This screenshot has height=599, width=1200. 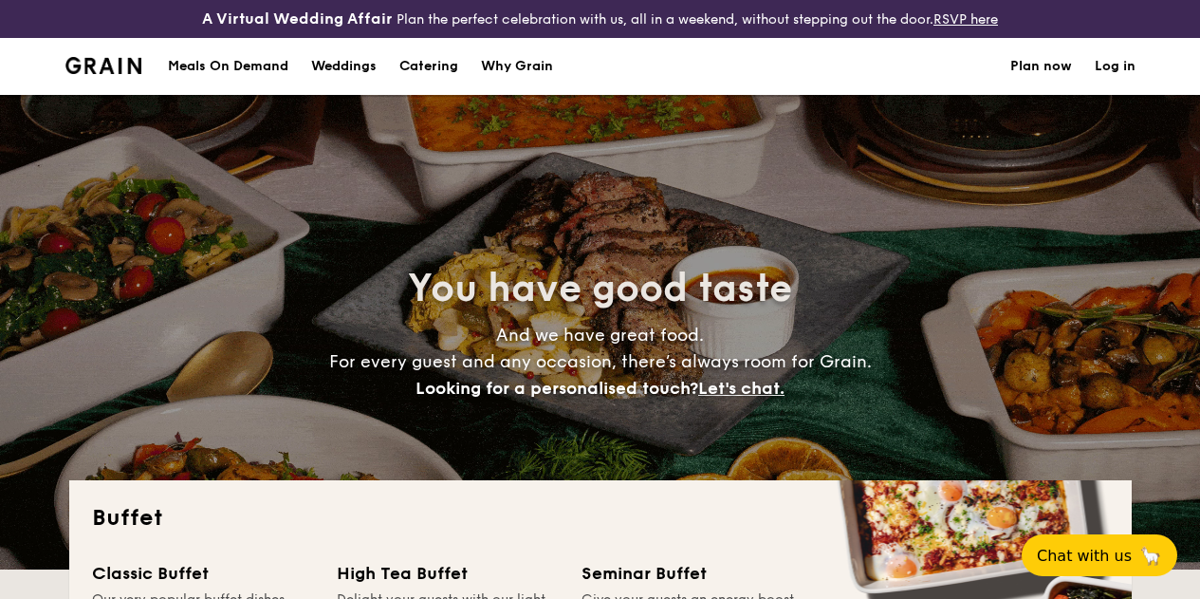 What do you see at coordinates (1084, 555) in the screenshot?
I see `span: Chat with us` at bounding box center [1084, 555].